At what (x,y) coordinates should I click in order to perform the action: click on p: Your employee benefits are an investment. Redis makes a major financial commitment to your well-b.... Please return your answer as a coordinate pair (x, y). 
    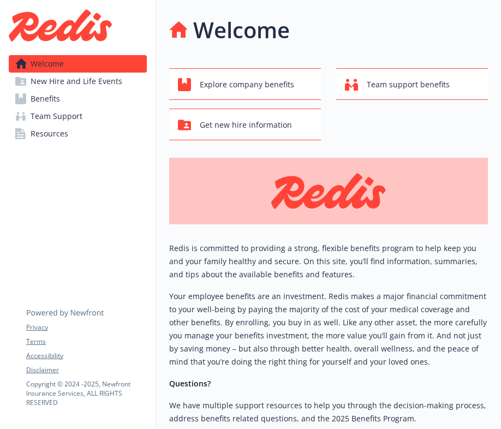
    Looking at the image, I should click on (329, 329).